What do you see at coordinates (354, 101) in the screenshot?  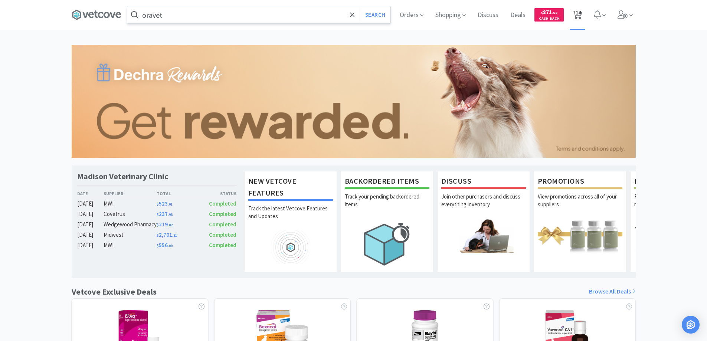 I see `img: 68361da09ae4415aa60d2b591e5f818c.jpg` at bounding box center [354, 101].